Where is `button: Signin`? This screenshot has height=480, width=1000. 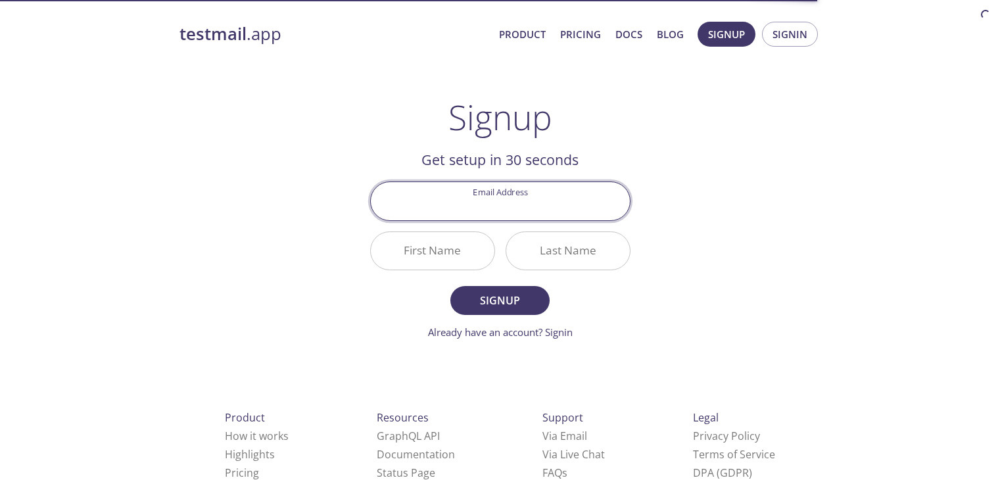
button: Signin is located at coordinates (789, 34).